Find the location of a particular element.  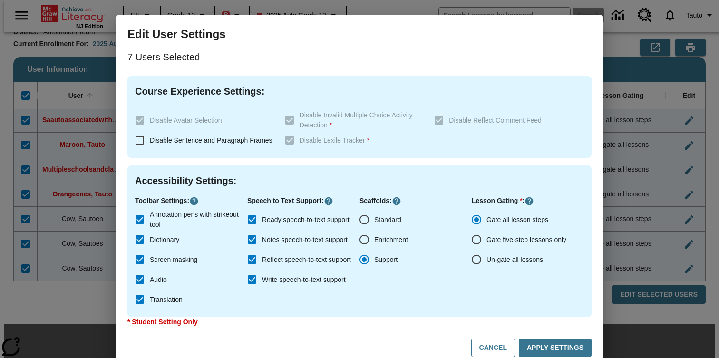

span: Un-gate all lessons is located at coordinates (514, 260).